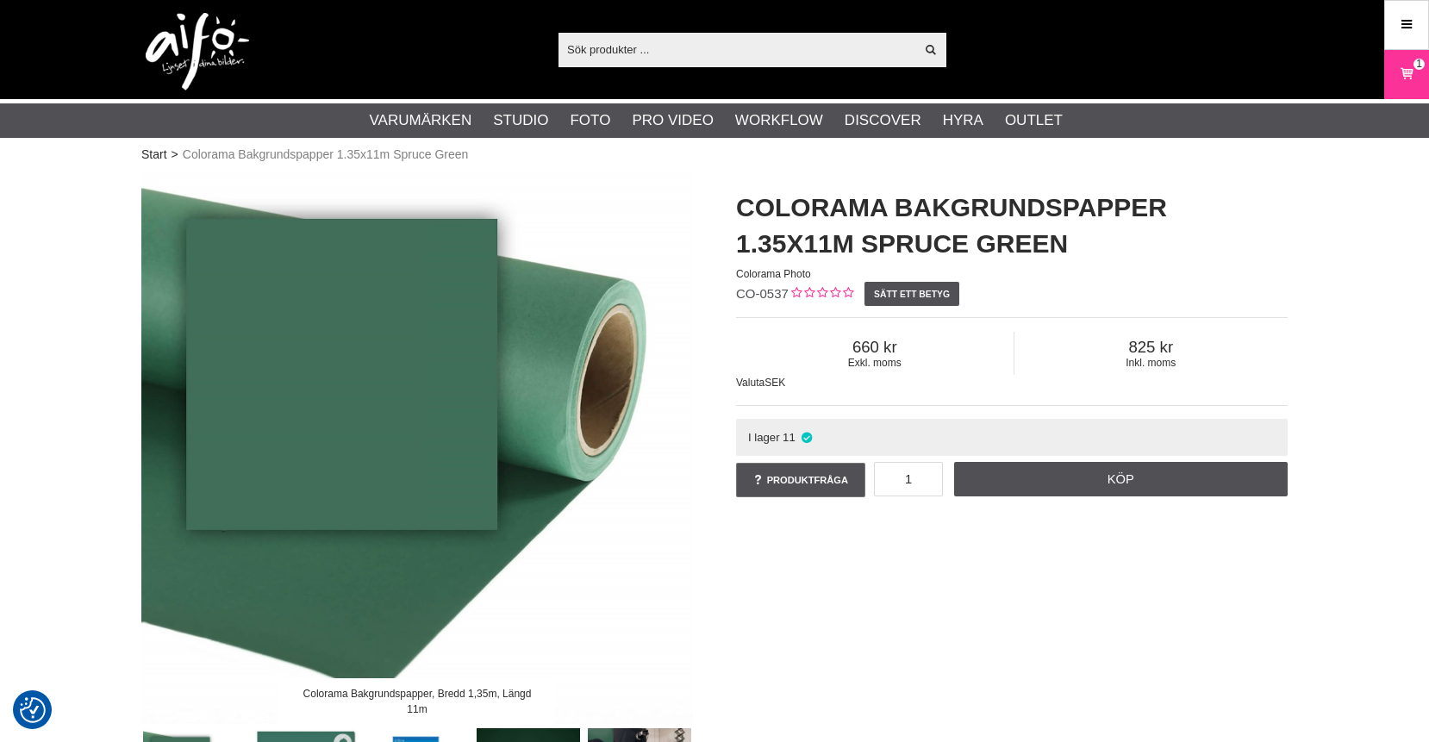 Image resolution: width=1429 pixels, height=742 pixels. I want to click on a: Köp, so click(1121, 479).